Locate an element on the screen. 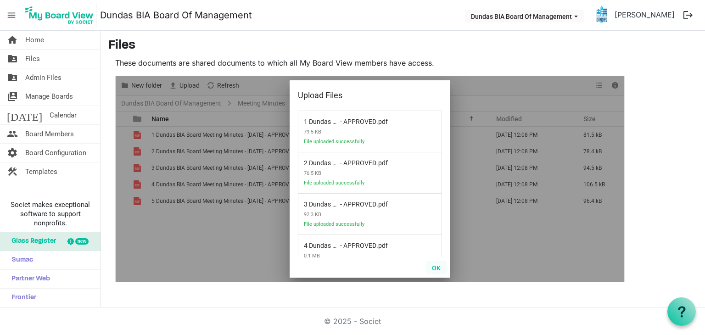 The image size is (705, 335). span: Board Members is located at coordinates (50, 134).